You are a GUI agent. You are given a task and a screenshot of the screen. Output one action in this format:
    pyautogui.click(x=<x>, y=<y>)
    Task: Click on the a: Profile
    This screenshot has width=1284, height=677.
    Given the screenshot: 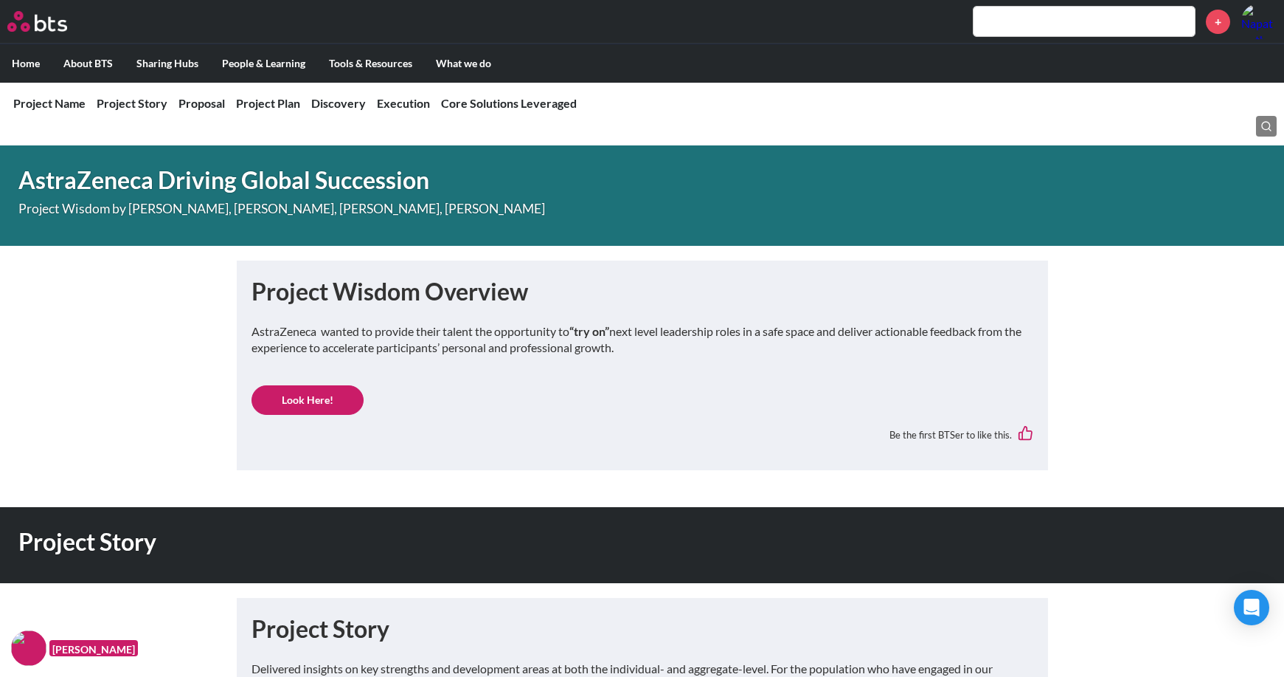 What is the action you would take?
    pyautogui.click(x=1259, y=21)
    